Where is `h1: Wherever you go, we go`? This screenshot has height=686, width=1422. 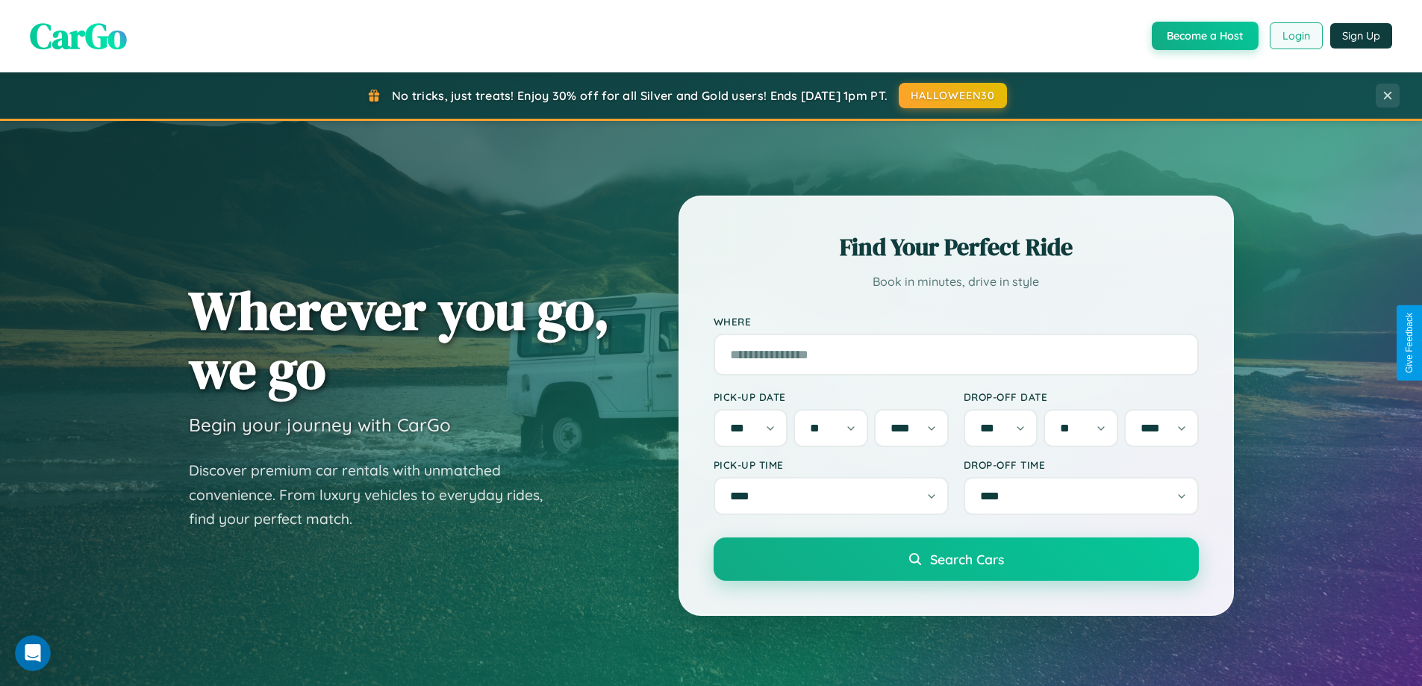
h1: Wherever you go, we go is located at coordinates (399, 340).